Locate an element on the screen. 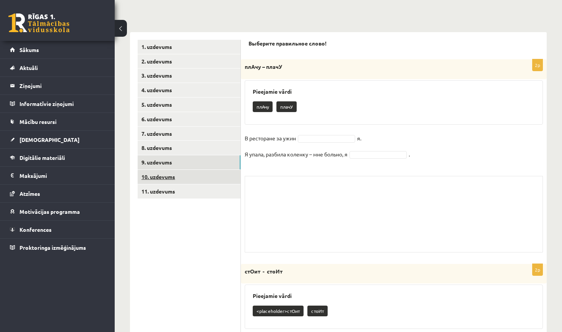 The width and height of the screenshot is (562, 332). strong: Выберите правильное слово! is located at coordinates (287, 43).